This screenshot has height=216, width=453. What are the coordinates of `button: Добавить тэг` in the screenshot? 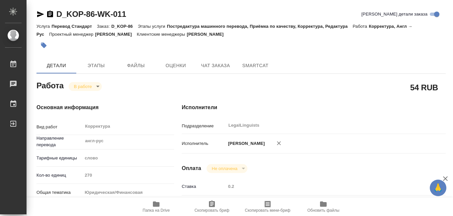 It's located at (44, 45).